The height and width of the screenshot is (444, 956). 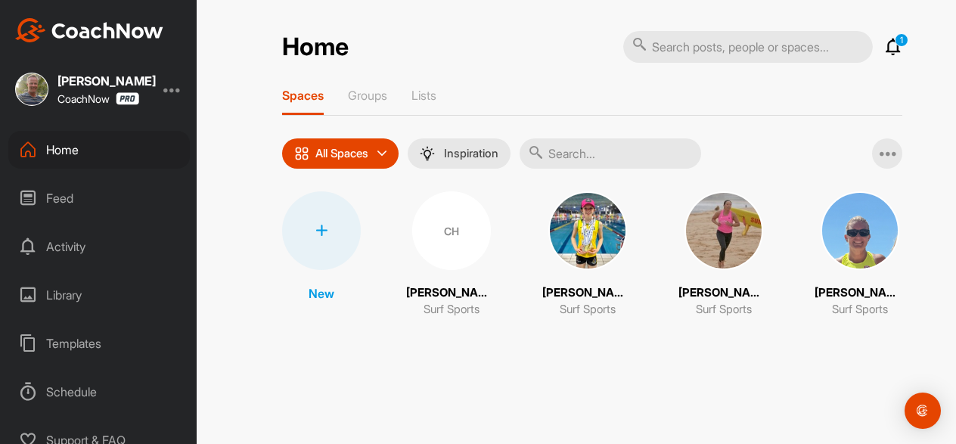 What do you see at coordinates (452, 231) in the screenshot?
I see `div: CH` at bounding box center [452, 231].